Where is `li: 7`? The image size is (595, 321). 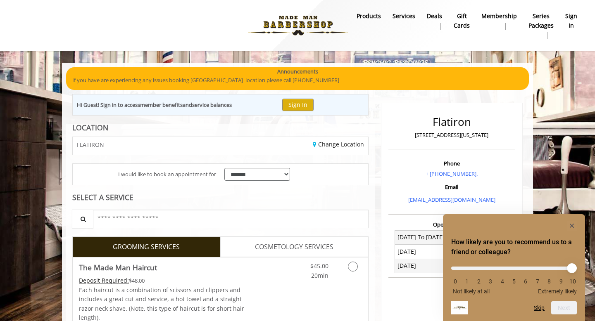
li: 7 is located at coordinates (538, 282).